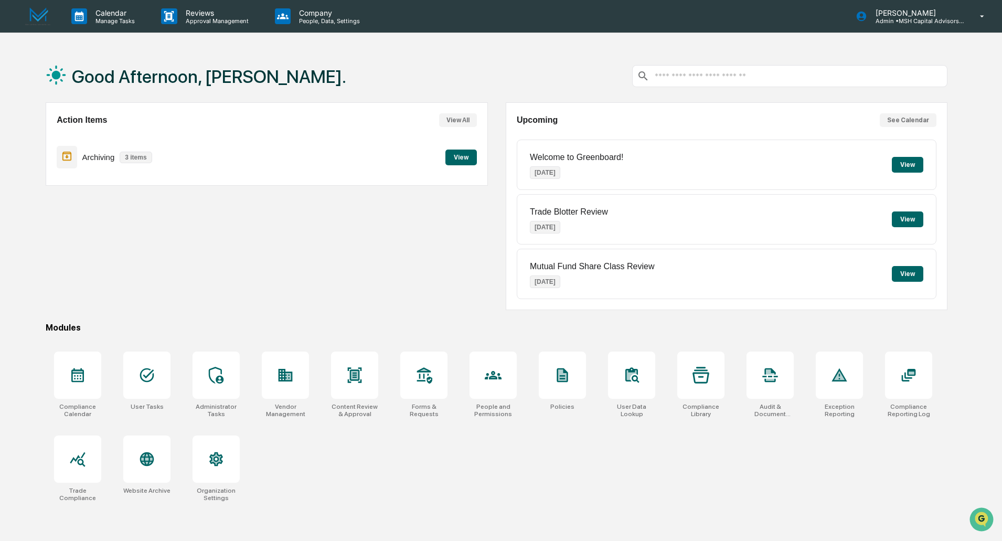 Image resolution: width=1002 pixels, height=541 pixels. I want to click on div: Compliance Reporting Log, so click(909, 410).